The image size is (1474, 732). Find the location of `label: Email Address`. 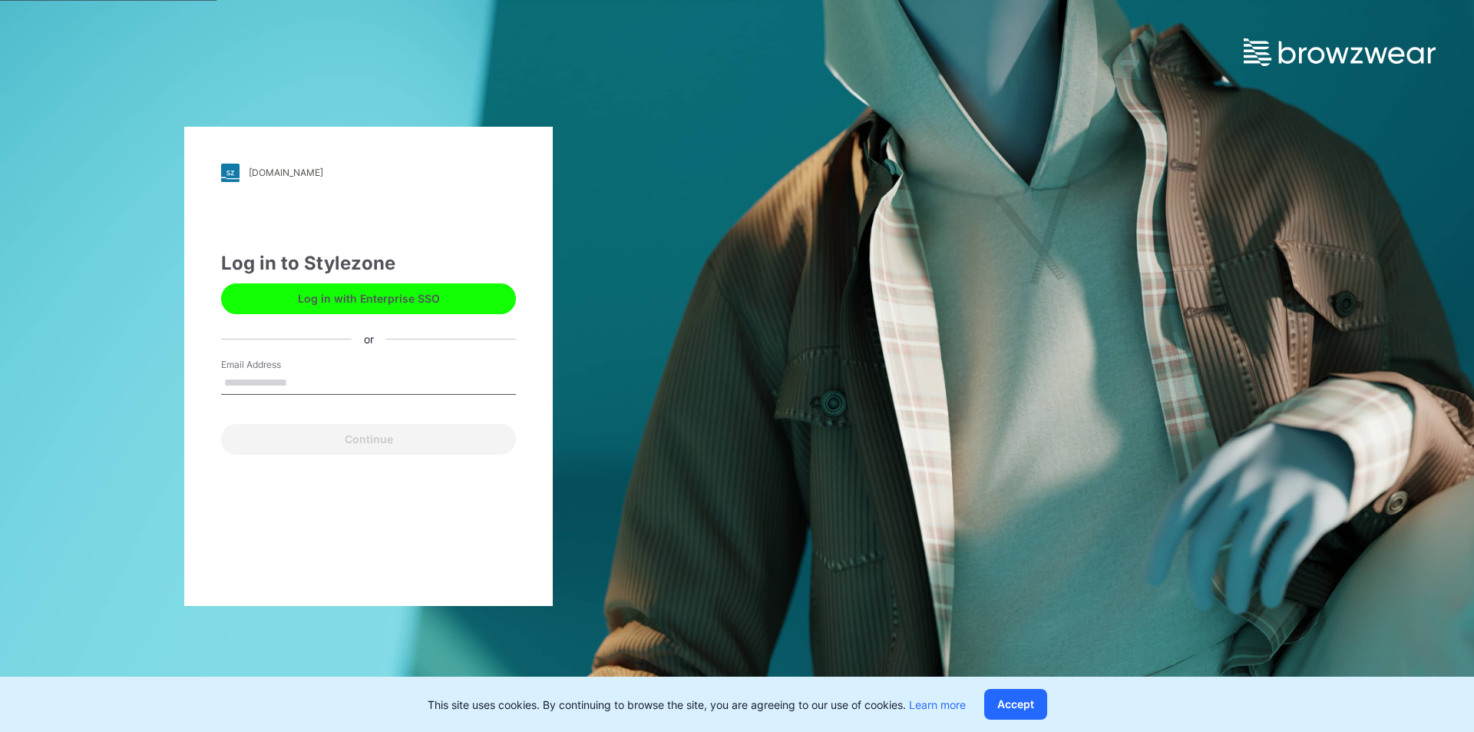

label: Email Address is located at coordinates (275, 365).